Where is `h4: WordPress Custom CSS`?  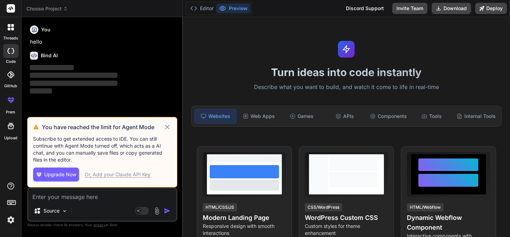 h4: WordPress Custom CSS is located at coordinates (346, 217).